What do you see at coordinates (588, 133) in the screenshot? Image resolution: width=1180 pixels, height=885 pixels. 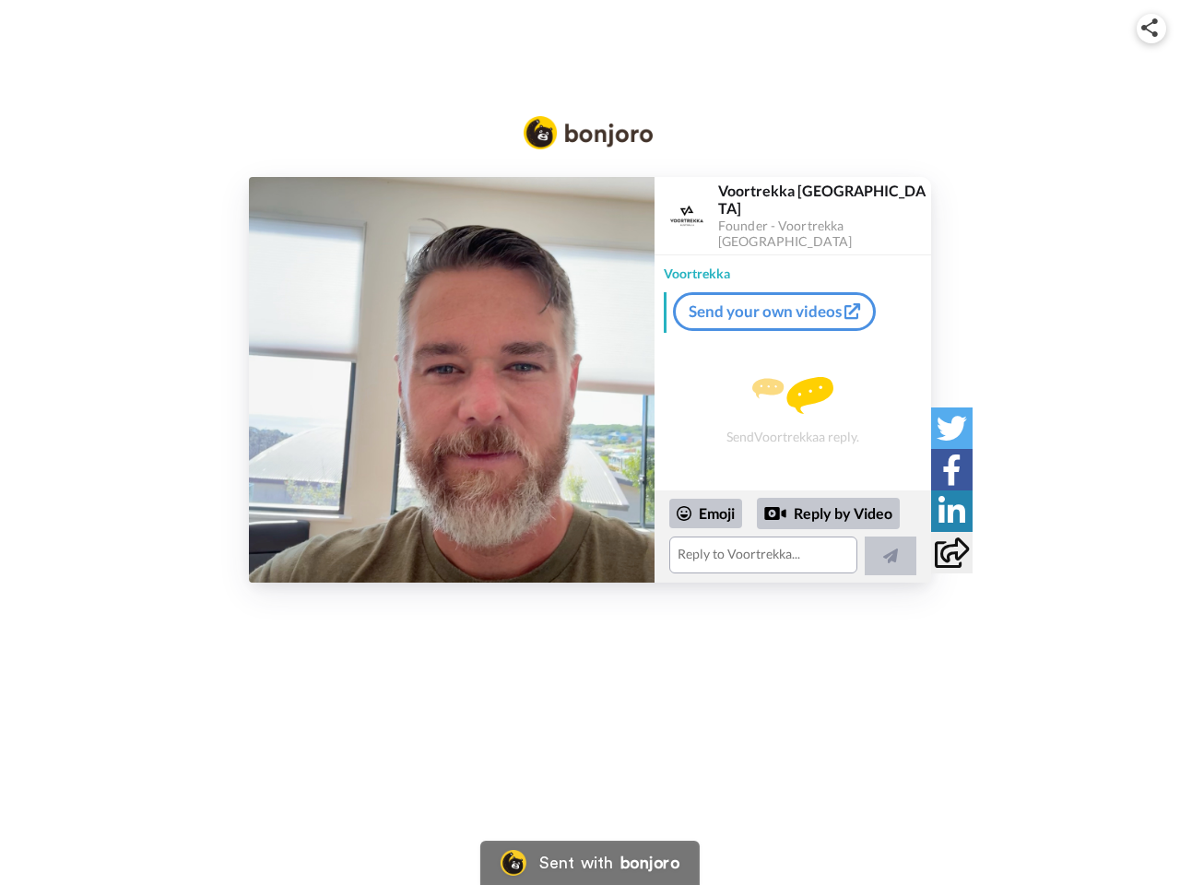 I see `img: Bonjoro Logo` at bounding box center [588, 133].